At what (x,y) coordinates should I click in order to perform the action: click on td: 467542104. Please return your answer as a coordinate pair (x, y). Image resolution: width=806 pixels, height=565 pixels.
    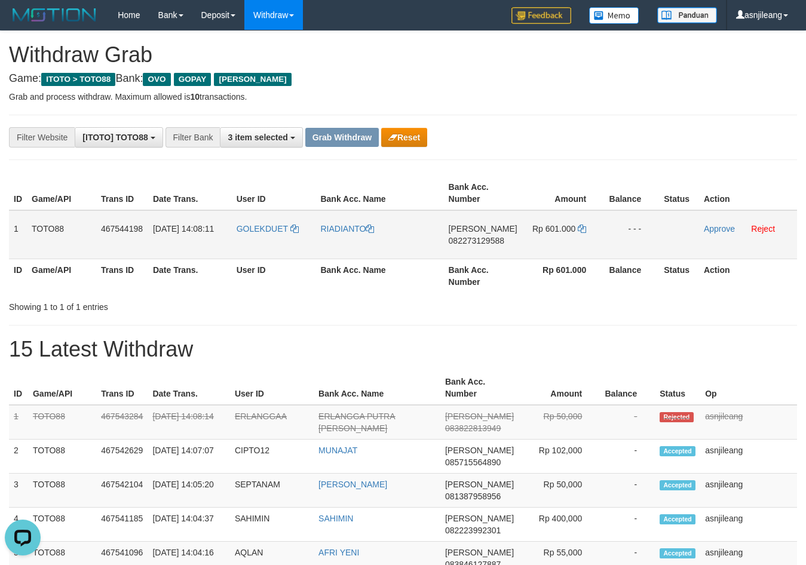
    Looking at the image, I should click on (122, 490).